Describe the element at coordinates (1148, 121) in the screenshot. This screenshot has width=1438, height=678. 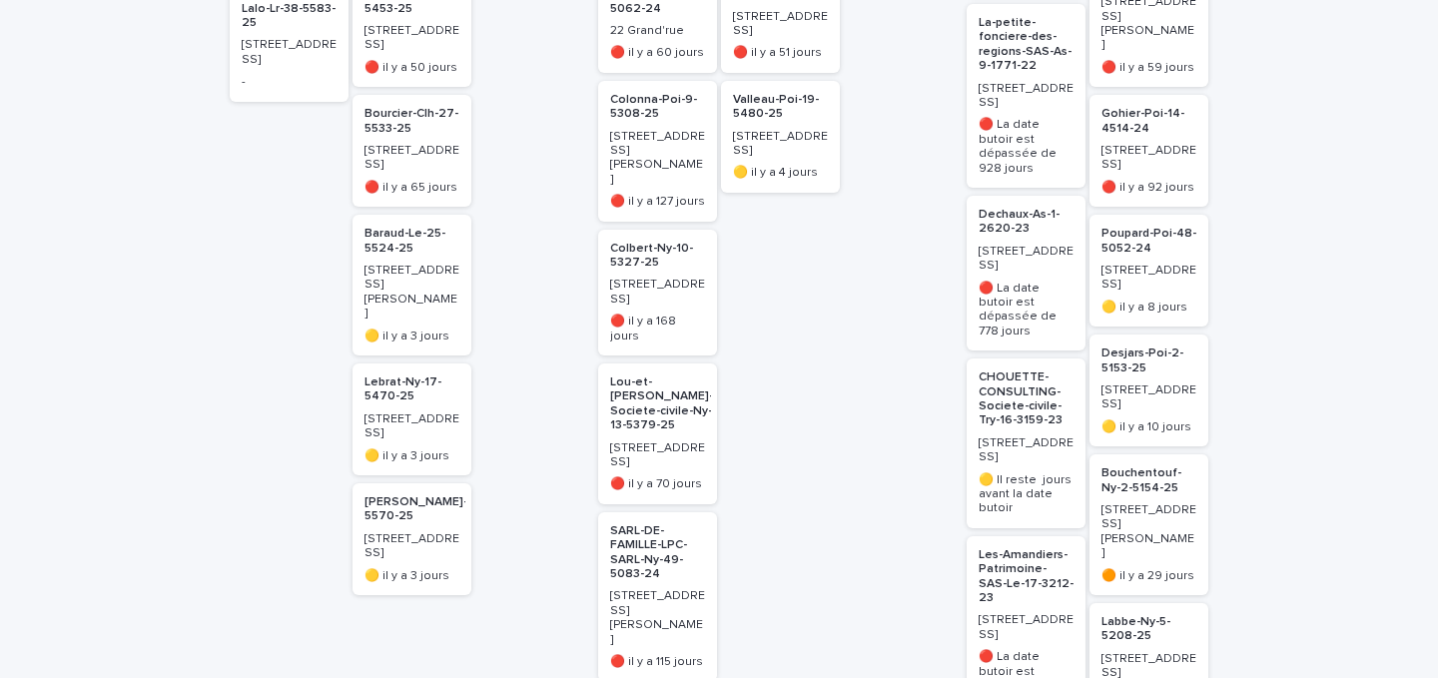
I see `p: Gohier-Poi-14-4514-24` at that location.